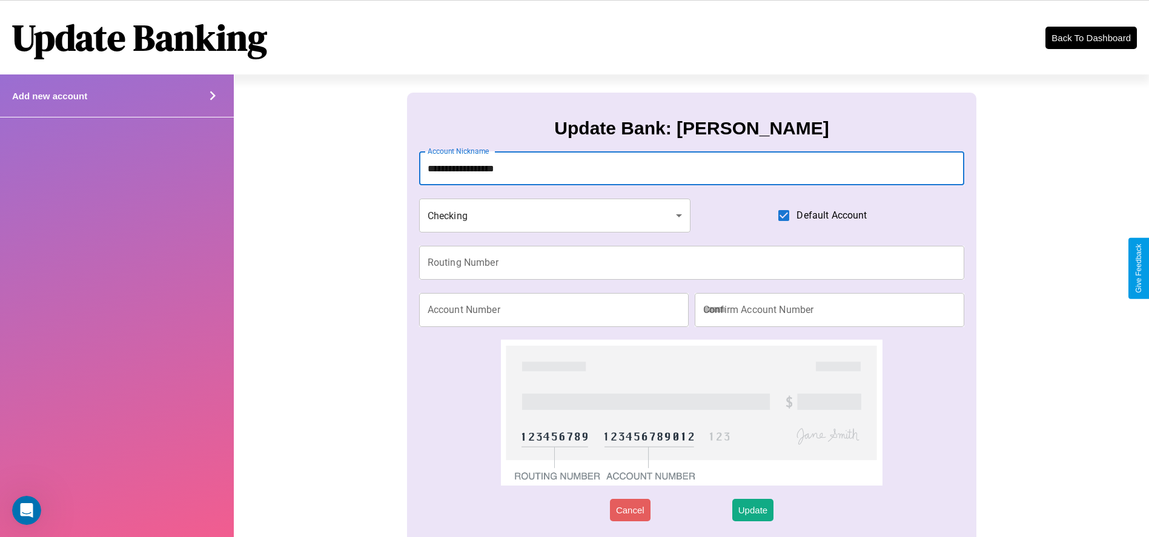 This screenshot has width=1149, height=537. Describe the element at coordinates (630, 510) in the screenshot. I see `button: Cancel` at that location.